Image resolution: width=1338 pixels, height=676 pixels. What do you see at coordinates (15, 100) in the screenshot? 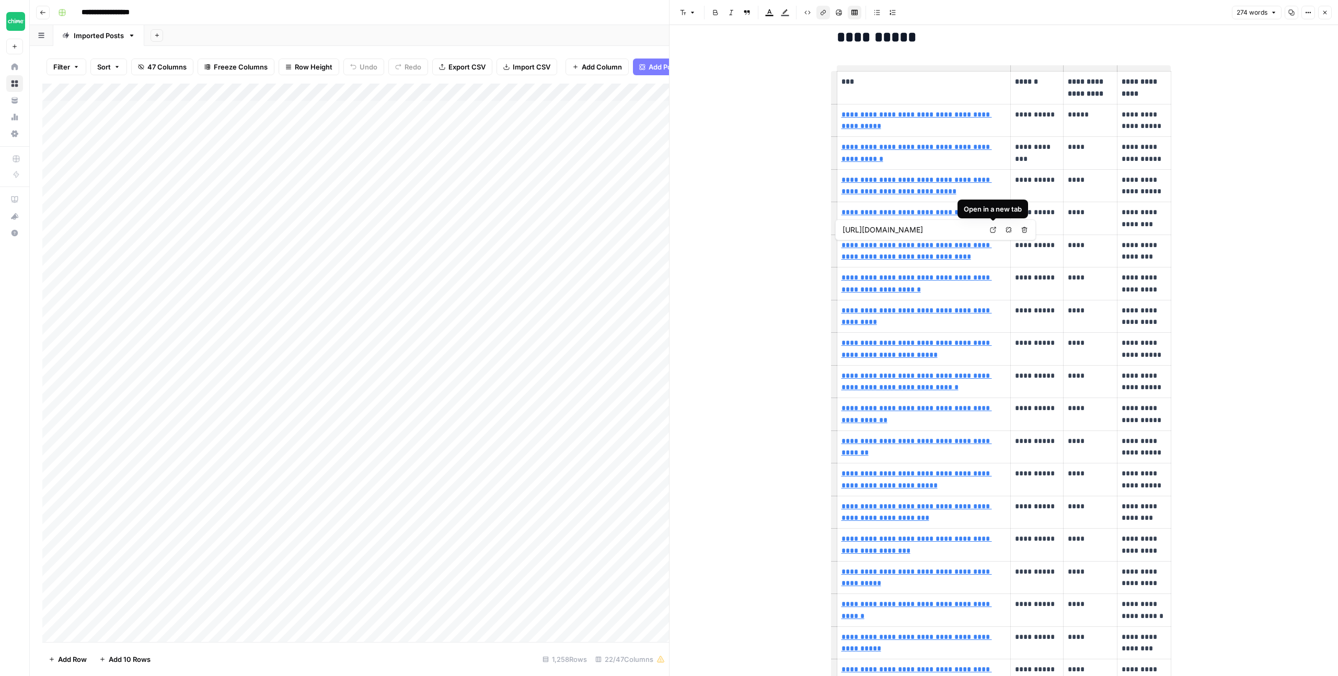
I see `a: Your Data` at bounding box center [15, 100].